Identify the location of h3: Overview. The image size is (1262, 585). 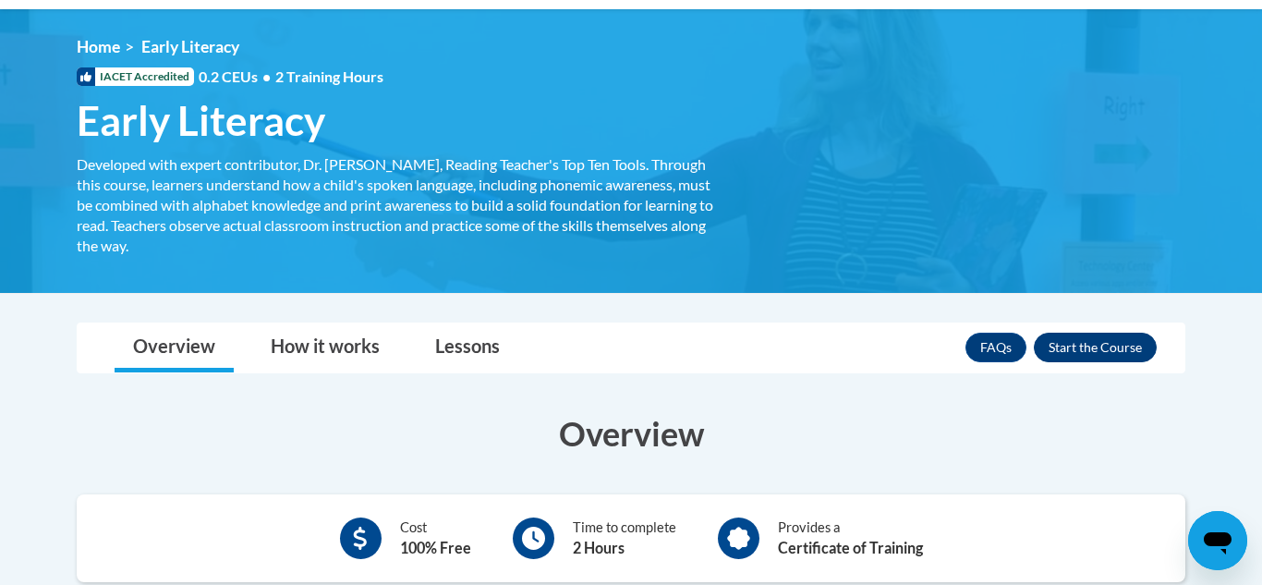
(631, 433).